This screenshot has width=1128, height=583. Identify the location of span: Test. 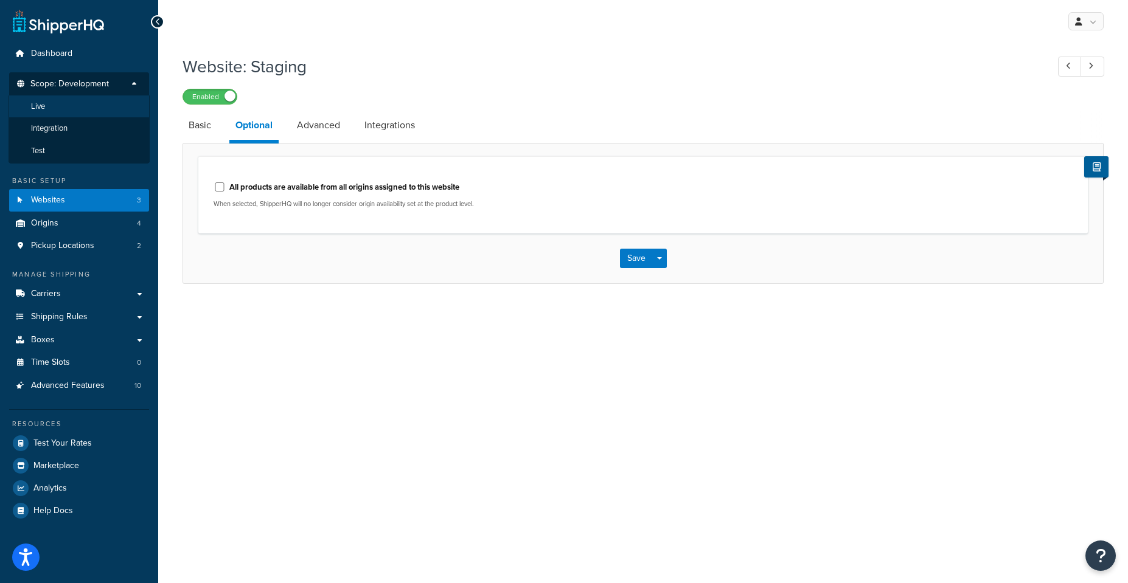
(38, 151).